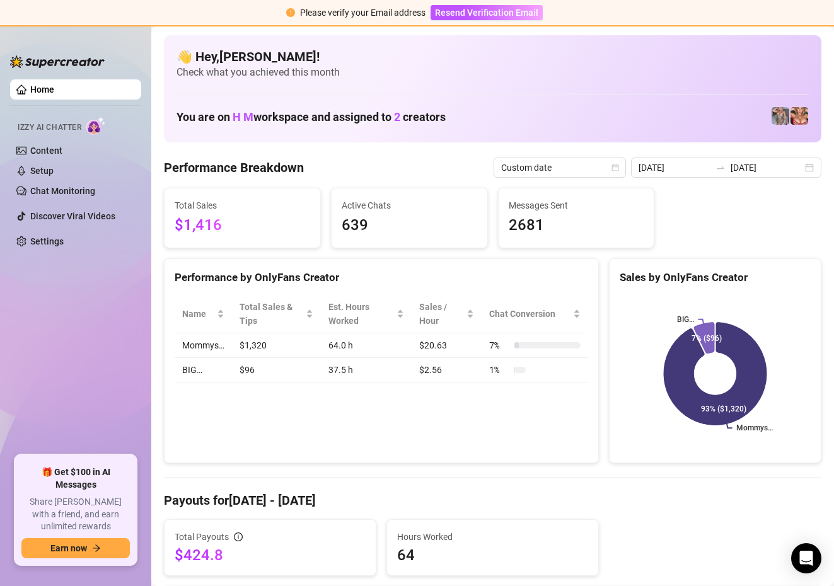 The height and width of the screenshot is (586, 834). I want to click on span: Earn now, so click(69, 549).